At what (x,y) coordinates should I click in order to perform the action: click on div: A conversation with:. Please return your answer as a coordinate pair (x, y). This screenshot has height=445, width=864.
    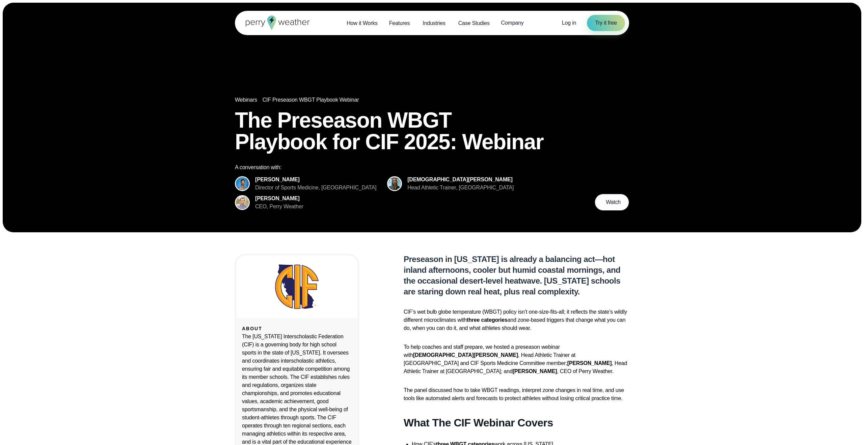
    Looking at the image, I should click on (409, 167).